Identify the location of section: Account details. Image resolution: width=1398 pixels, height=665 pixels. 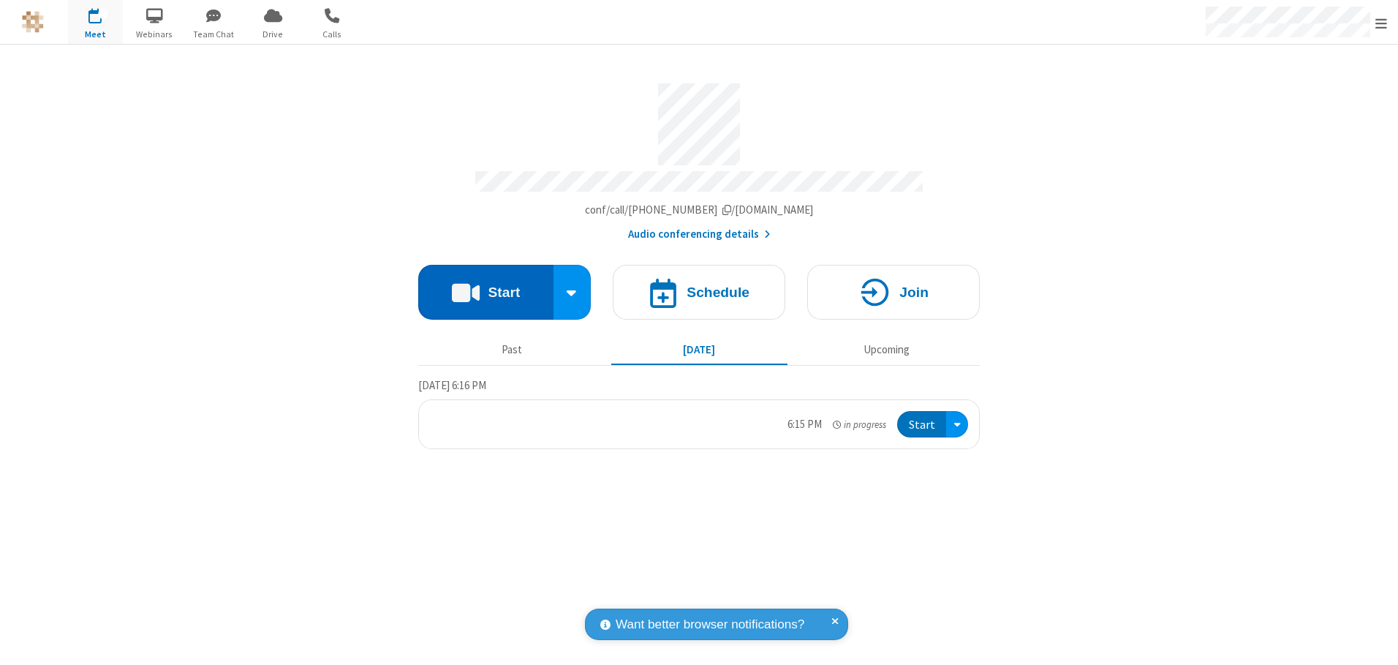
(699, 157).